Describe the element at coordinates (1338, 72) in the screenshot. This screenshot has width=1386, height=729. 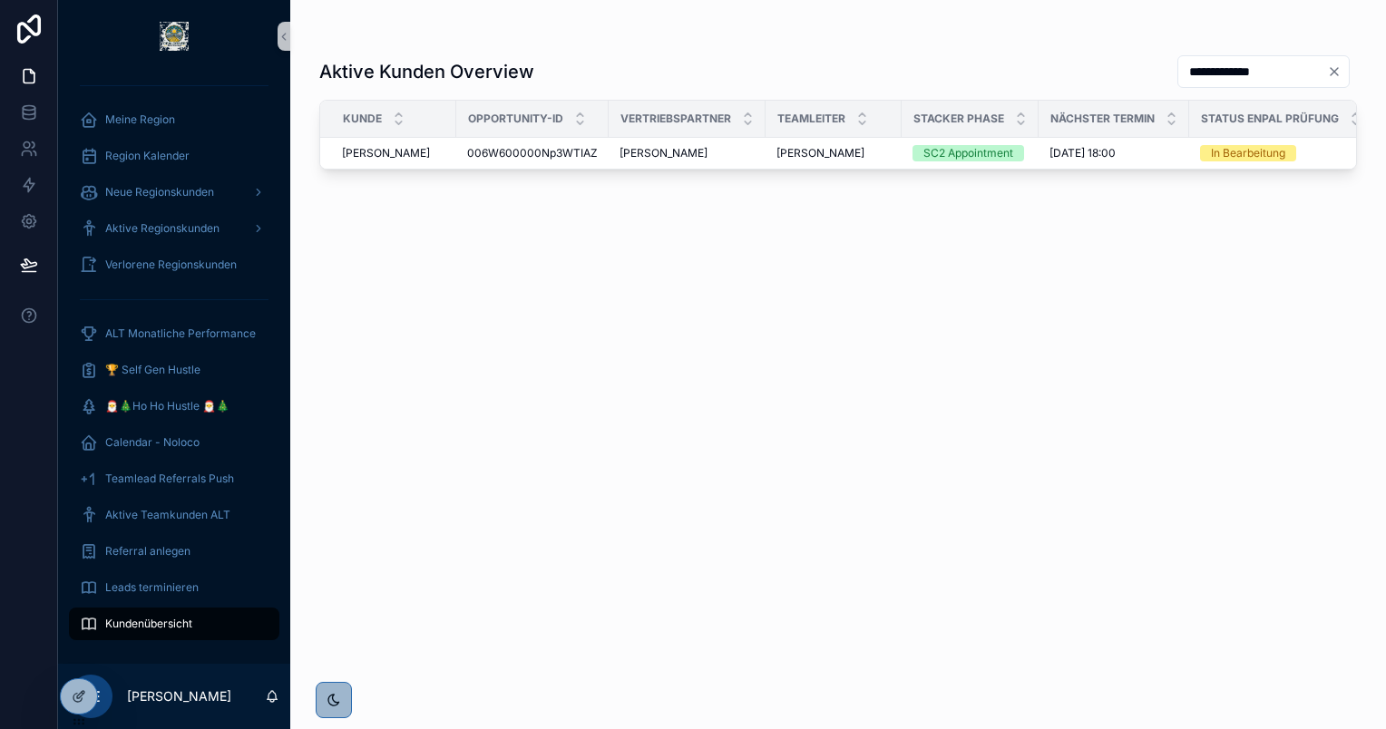
I see `button: Clear` at that location.